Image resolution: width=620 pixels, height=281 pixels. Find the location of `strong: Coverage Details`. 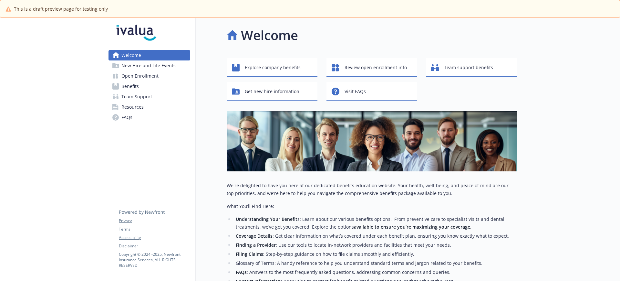

strong: Coverage Details is located at coordinates (254, 235).